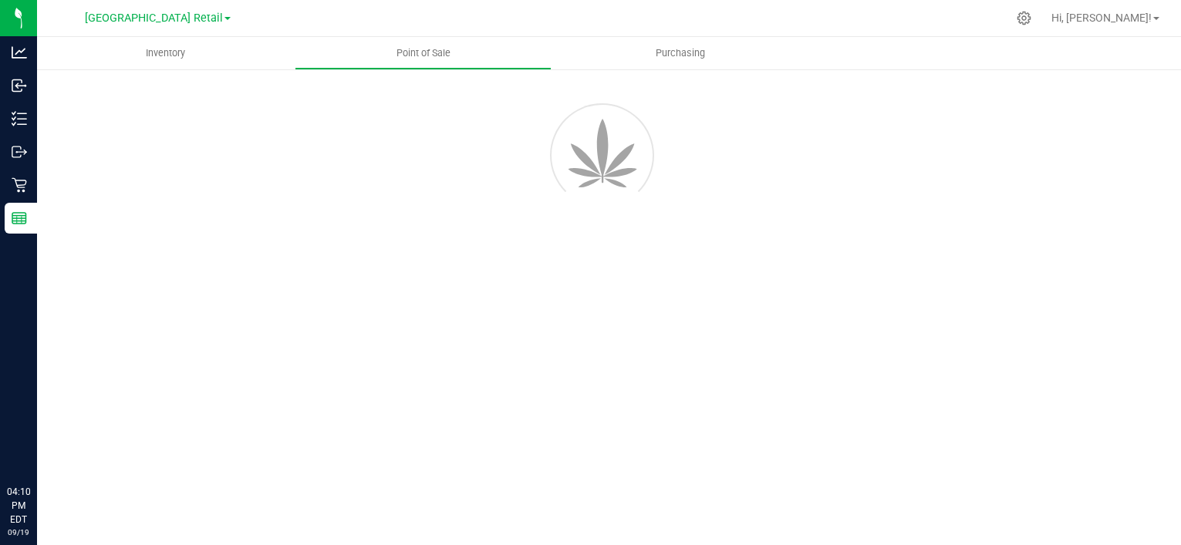  What do you see at coordinates (423, 53) in the screenshot?
I see `a: Point of Sale` at bounding box center [423, 53].